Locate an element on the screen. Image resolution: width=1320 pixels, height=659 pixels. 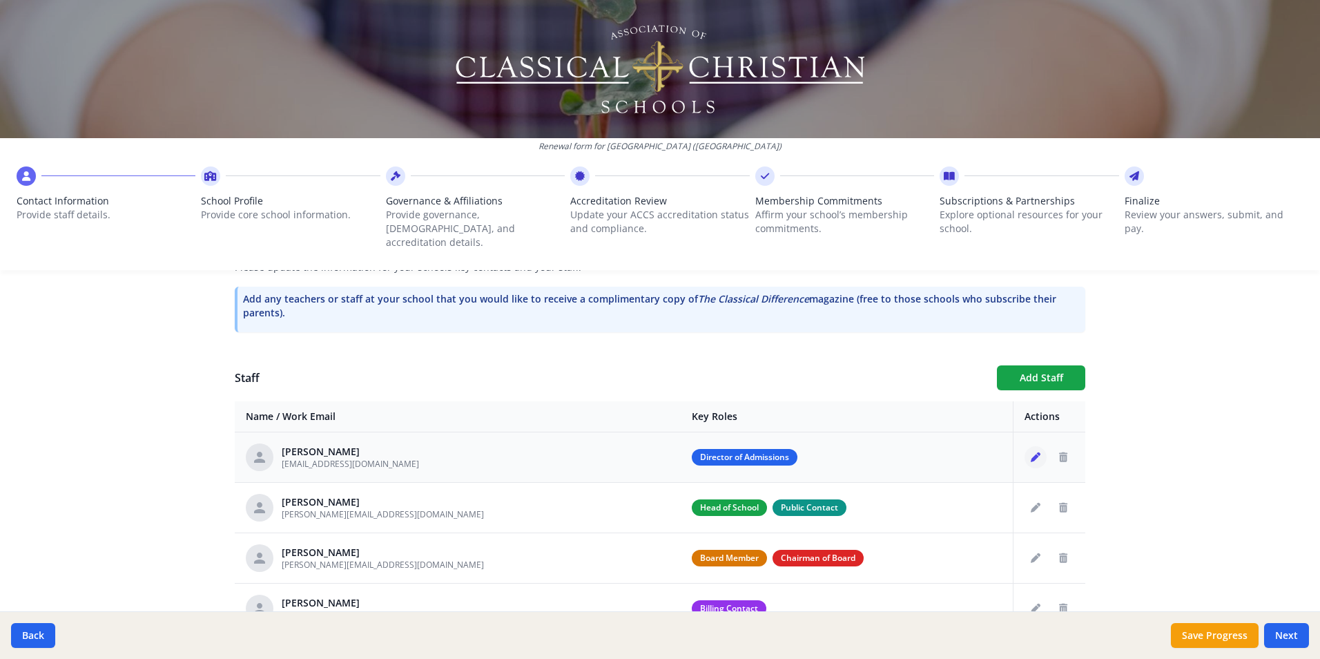
span: Billing Contact is located at coordinates (729, 608).